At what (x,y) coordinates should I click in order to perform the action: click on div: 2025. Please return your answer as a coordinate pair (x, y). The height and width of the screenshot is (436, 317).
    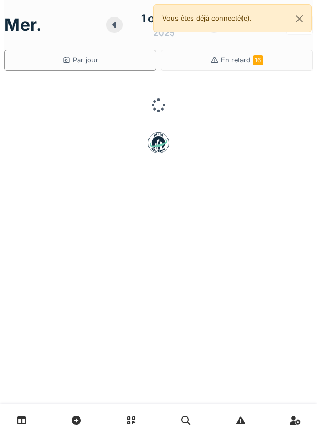
    Looking at the image, I should click on (164, 33).